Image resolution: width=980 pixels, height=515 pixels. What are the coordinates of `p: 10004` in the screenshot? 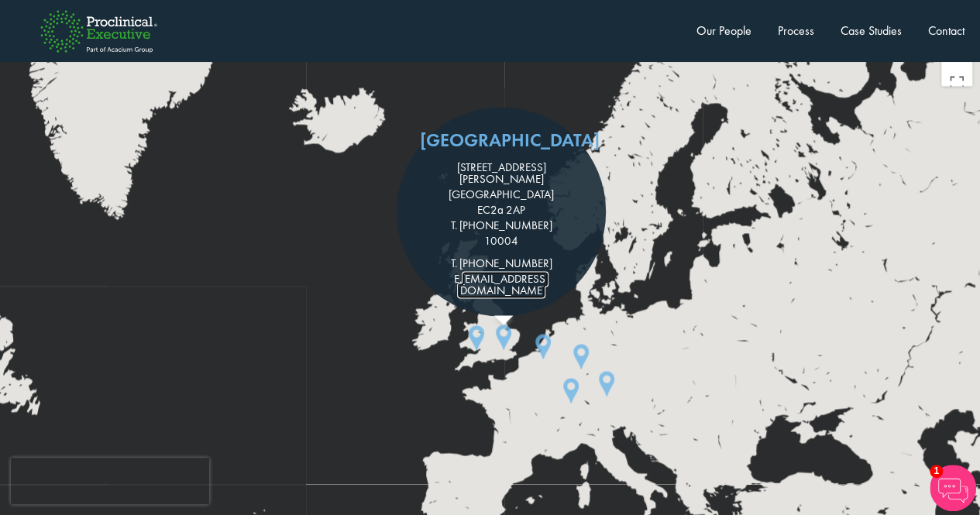 It's located at (501, 242).